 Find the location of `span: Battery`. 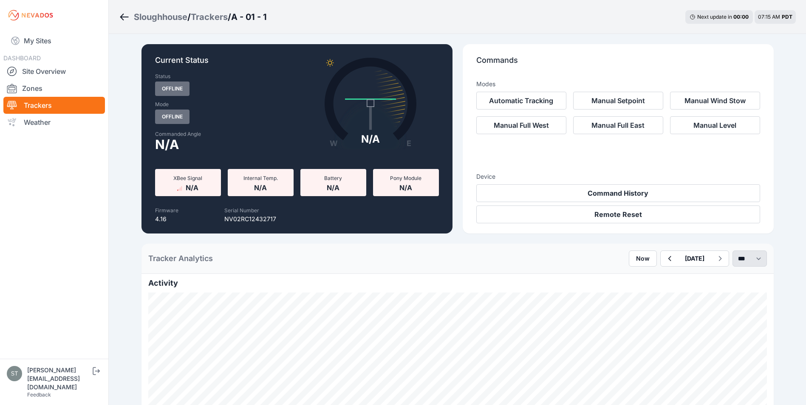

span: Battery is located at coordinates (333, 178).